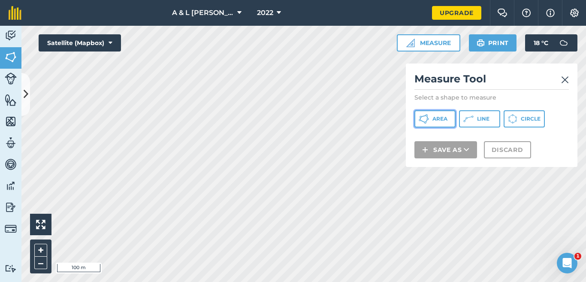  What do you see at coordinates (480, 119) in the screenshot?
I see `button: Line` at bounding box center [480, 119].